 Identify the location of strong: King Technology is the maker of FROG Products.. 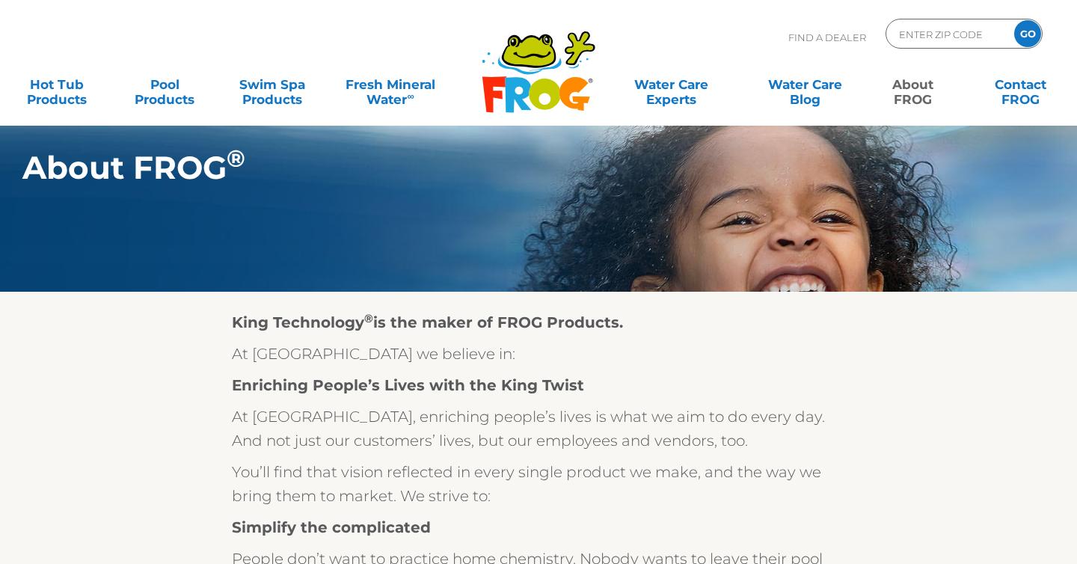
(427, 322).